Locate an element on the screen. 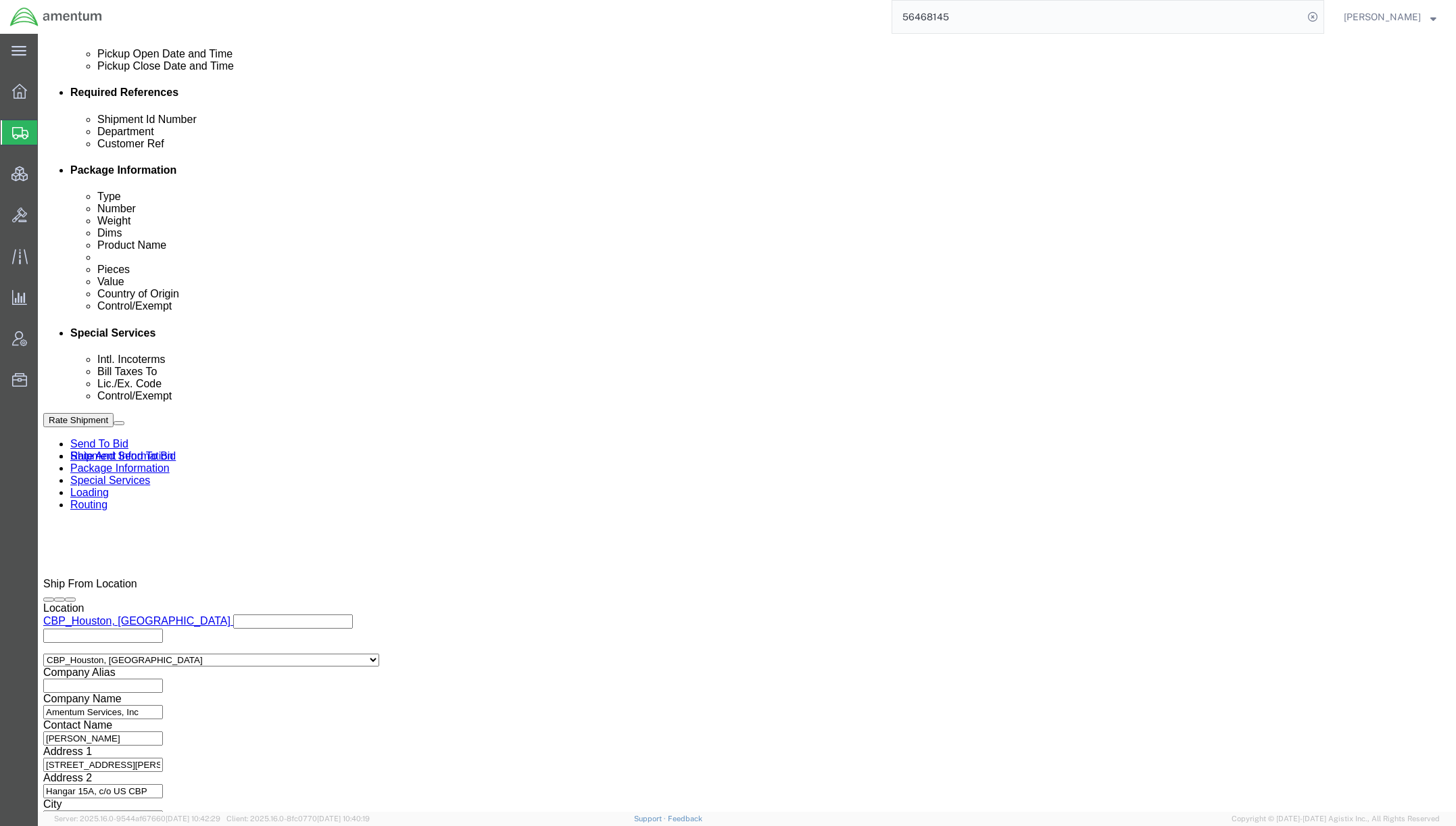 The height and width of the screenshot is (826, 1456). span: Client: 2025.16.0-8fc0770 is located at coordinates (298, 819).